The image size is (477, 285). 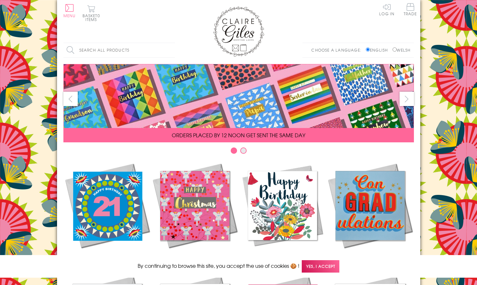 What do you see at coordinates (244, 151) in the screenshot?
I see `button: Carousel Page 2` at bounding box center [244, 151].